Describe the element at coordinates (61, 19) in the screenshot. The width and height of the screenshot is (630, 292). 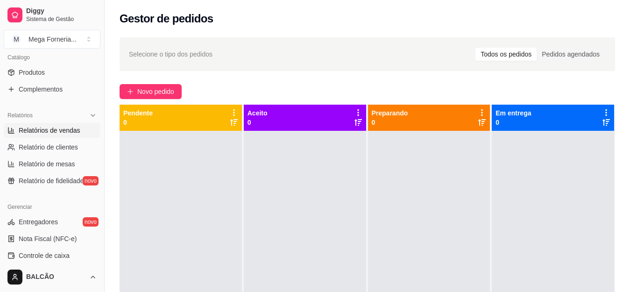
I see `span: Sistema de Gestão` at that location.